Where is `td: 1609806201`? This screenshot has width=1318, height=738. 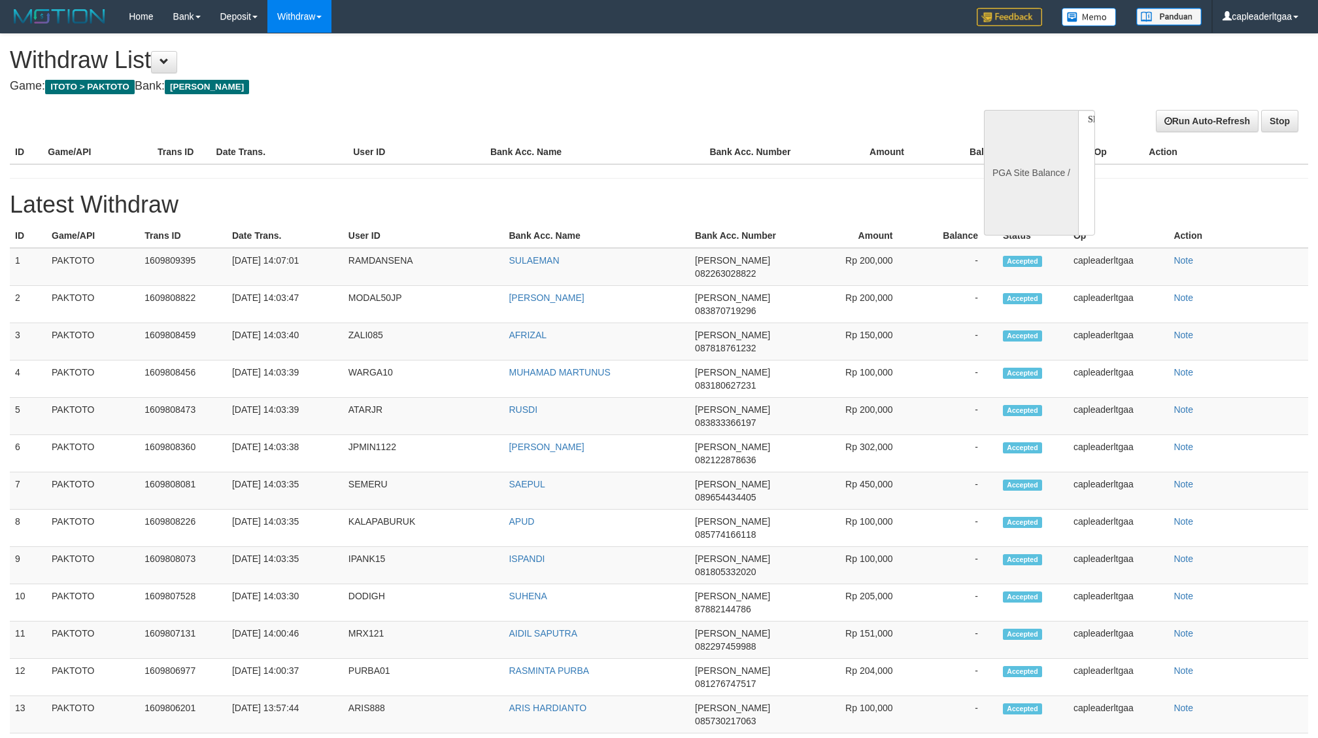 td: 1609806201 is located at coordinates (183, 714).